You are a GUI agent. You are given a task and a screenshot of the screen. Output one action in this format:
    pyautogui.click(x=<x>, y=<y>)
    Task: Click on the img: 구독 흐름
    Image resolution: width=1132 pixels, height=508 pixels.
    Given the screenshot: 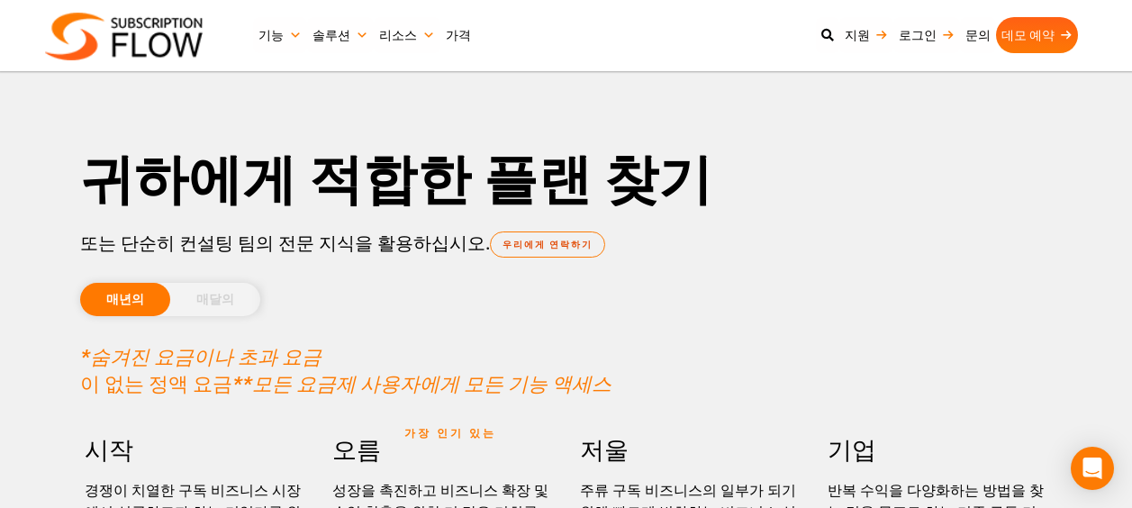 What is the action you would take?
    pyautogui.click(x=123, y=36)
    